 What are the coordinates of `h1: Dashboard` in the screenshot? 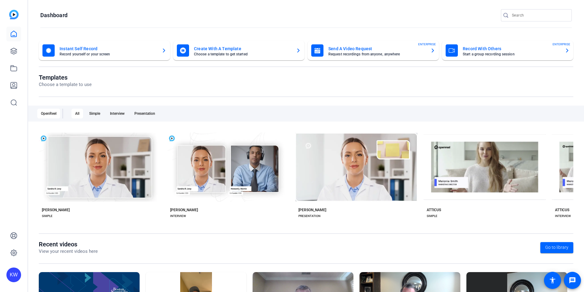 It's located at (54, 15).